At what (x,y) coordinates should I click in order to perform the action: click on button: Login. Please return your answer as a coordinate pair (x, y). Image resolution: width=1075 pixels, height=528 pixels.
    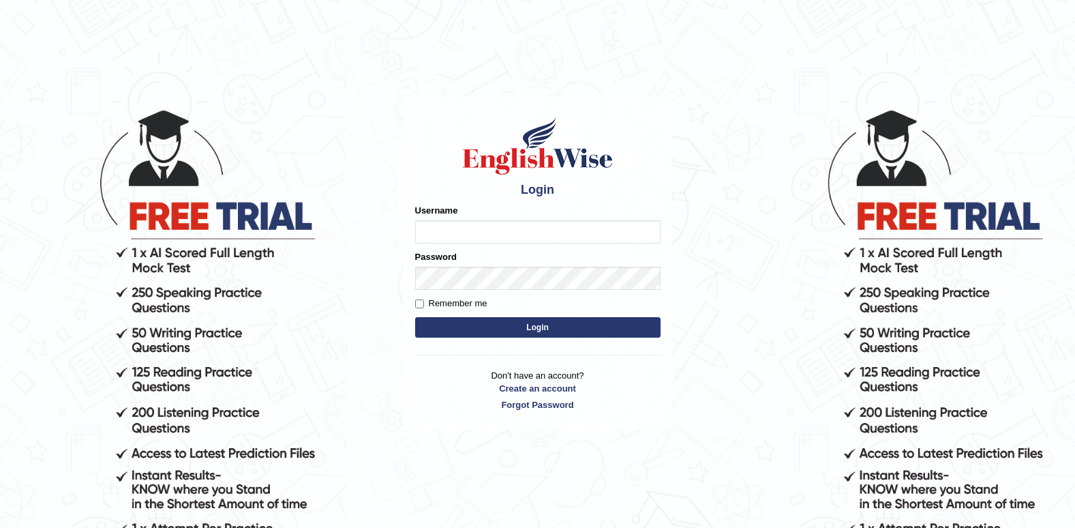
    Looking at the image, I should click on (538, 327).